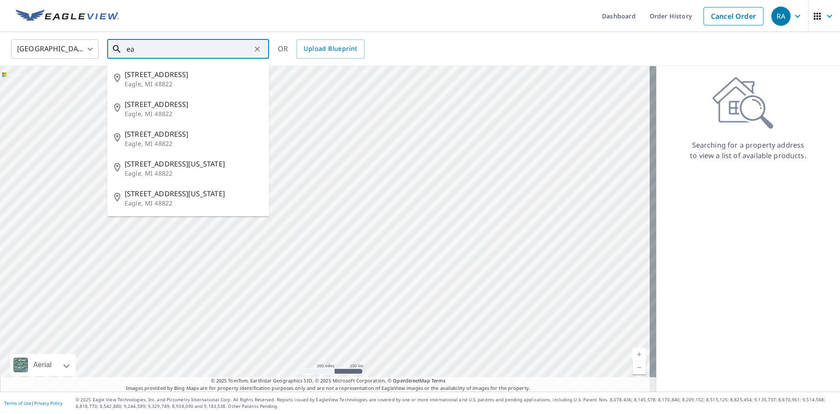 The image size is (840, 414). Describe the element at coordinates (439, 380) in the screenshot. I see `a: Terms` at that location.